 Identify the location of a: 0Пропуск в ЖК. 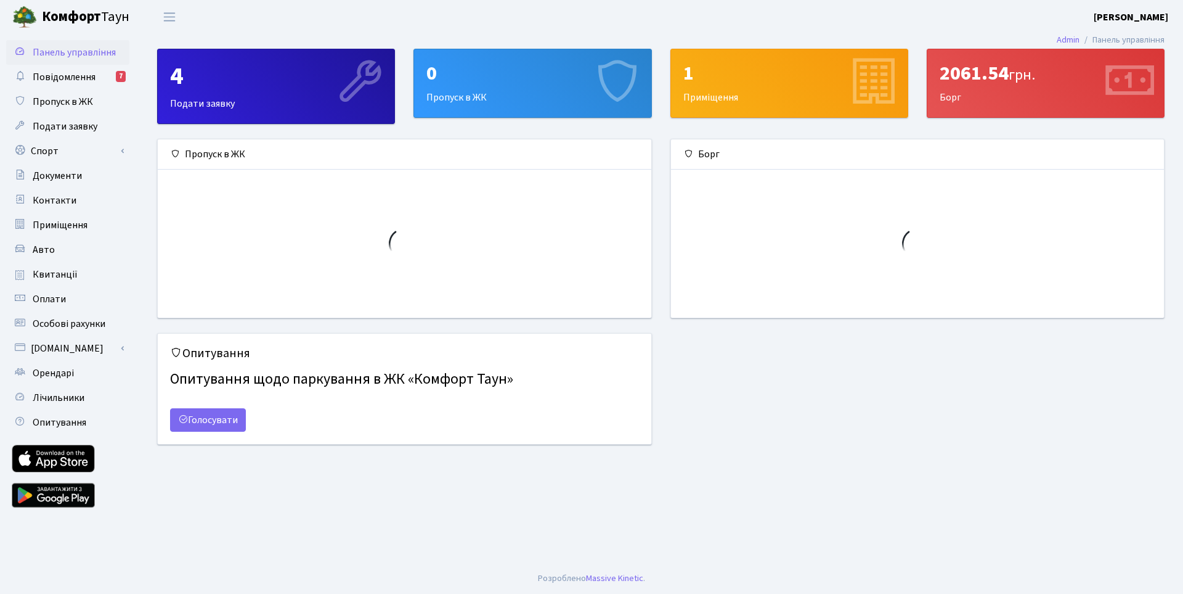
(533, 83).